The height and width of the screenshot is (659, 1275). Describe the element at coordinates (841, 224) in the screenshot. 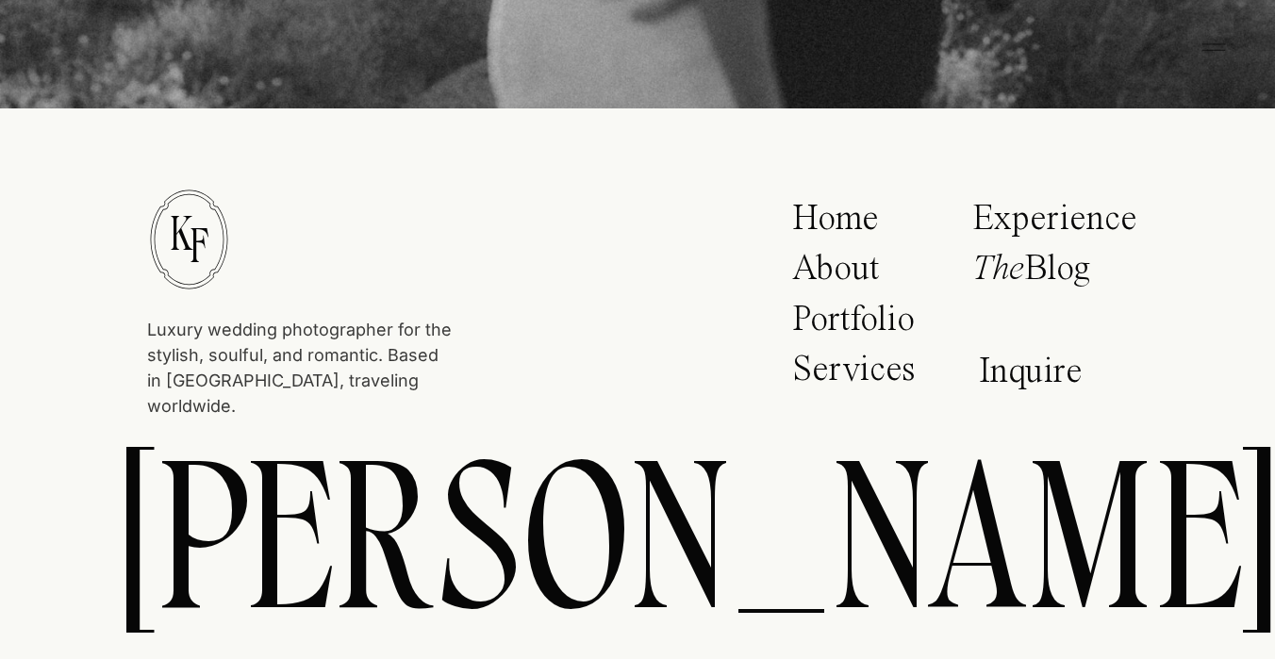

I see `p: Home` at that location.